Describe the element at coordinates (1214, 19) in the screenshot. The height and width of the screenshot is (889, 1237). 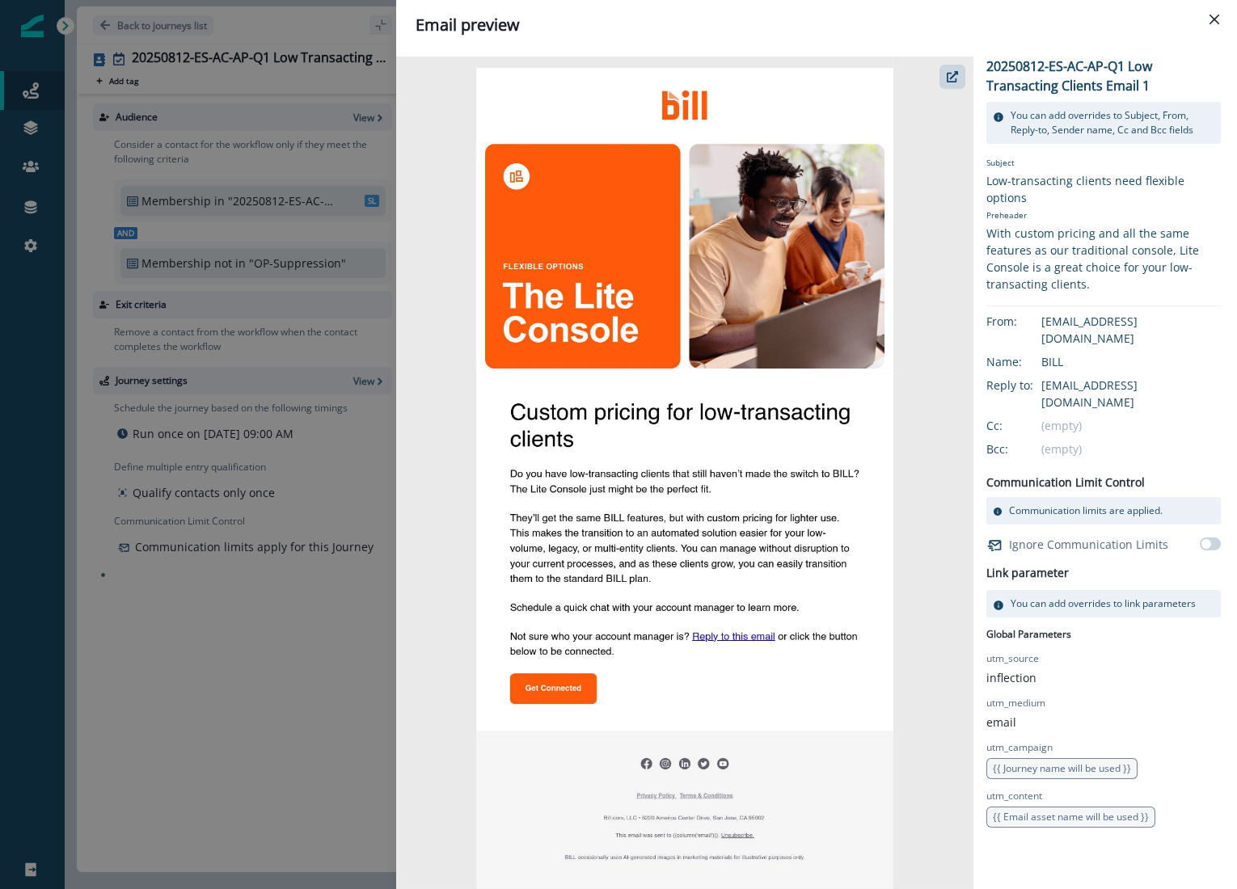
I see `button: Close` at that location.